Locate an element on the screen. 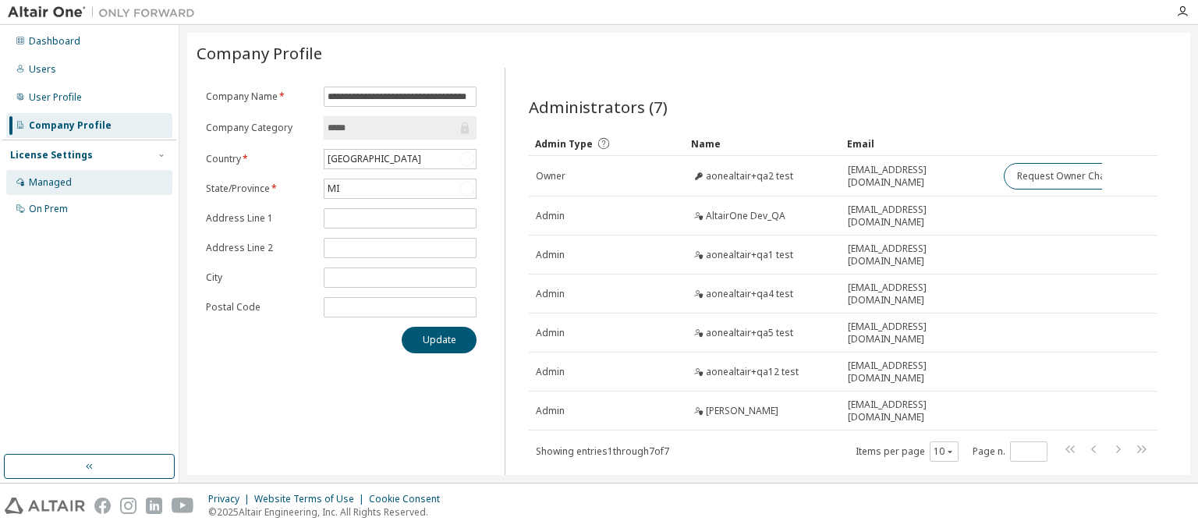  div: Company Profile is located at coordinates (70, 126).